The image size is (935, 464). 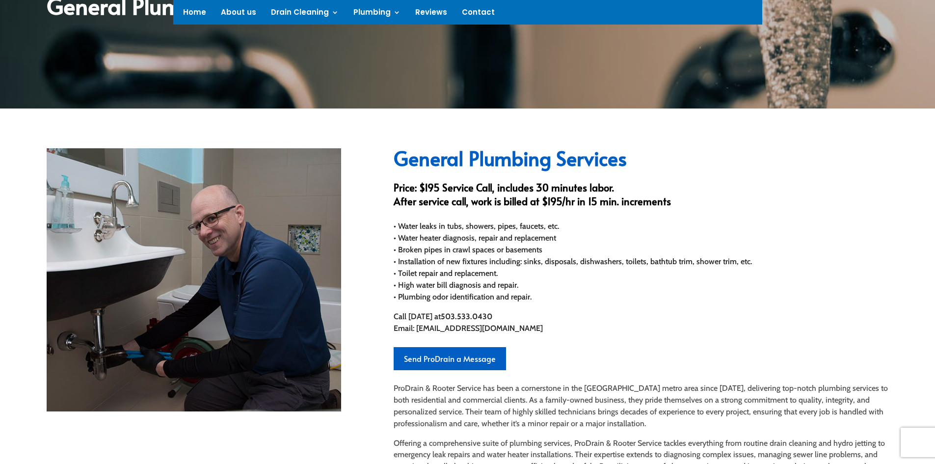 I want to click on a: Send ProDrain a Message, so click(x=450, y=358).